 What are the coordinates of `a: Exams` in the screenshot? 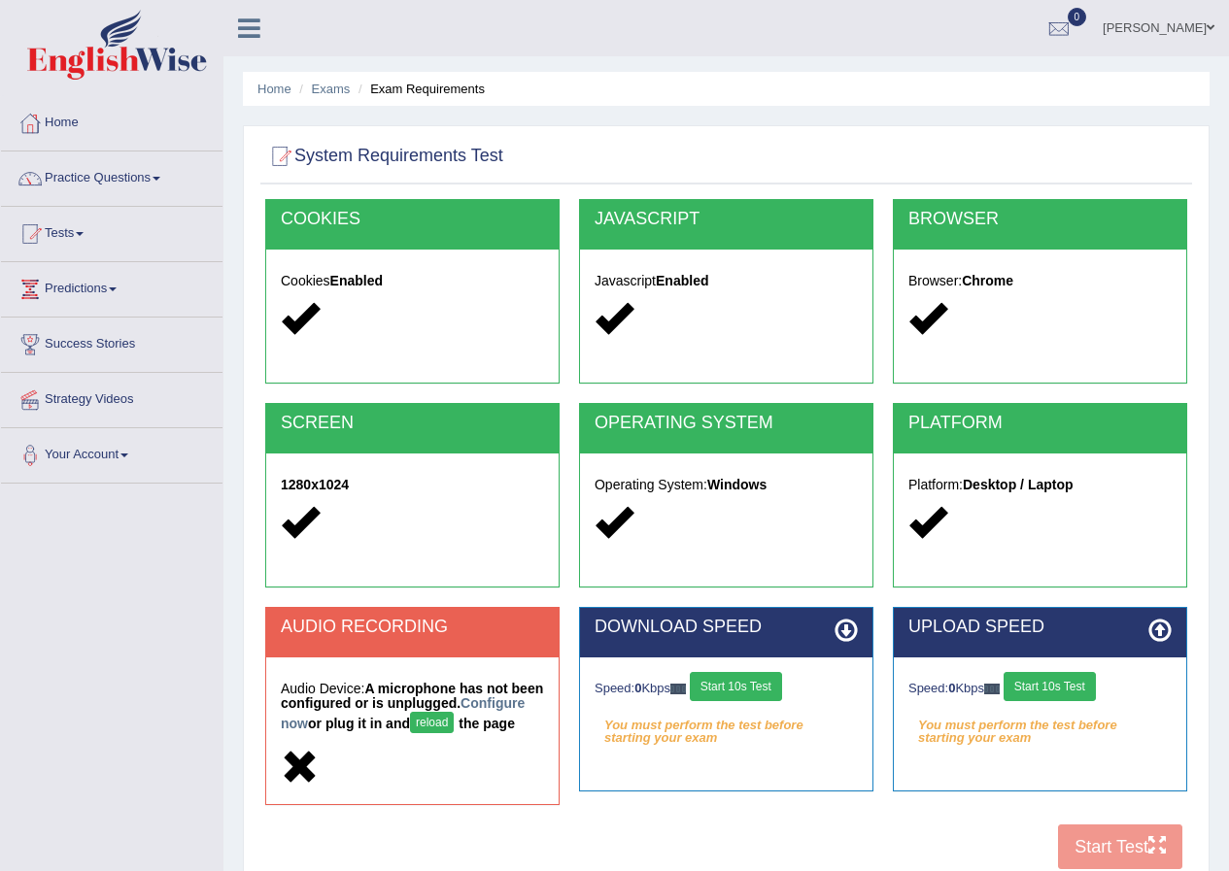 It's located at (331, 88).